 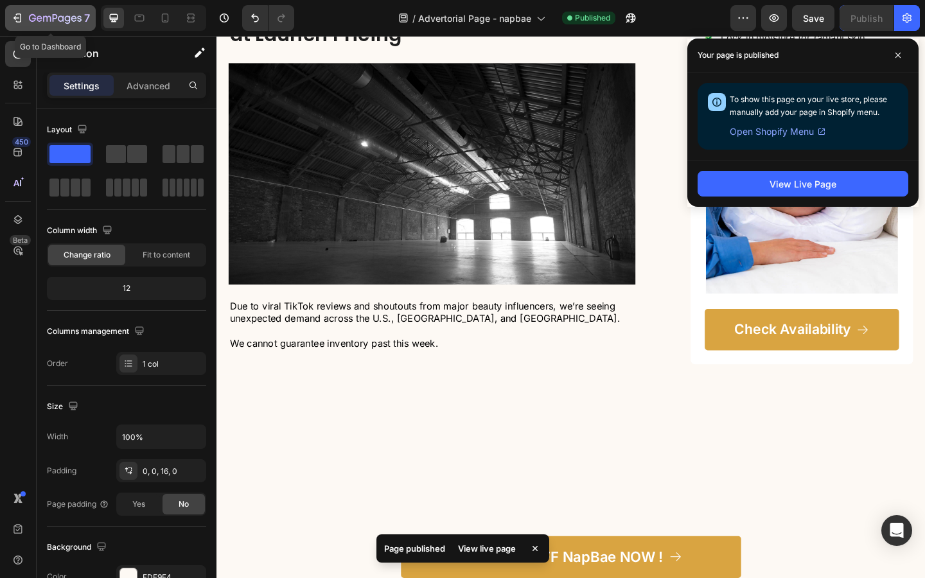 What do you see at coordinates (627, 320) in the screenshot?
I see `p: Check Availability` at bounding box center [627, 320].